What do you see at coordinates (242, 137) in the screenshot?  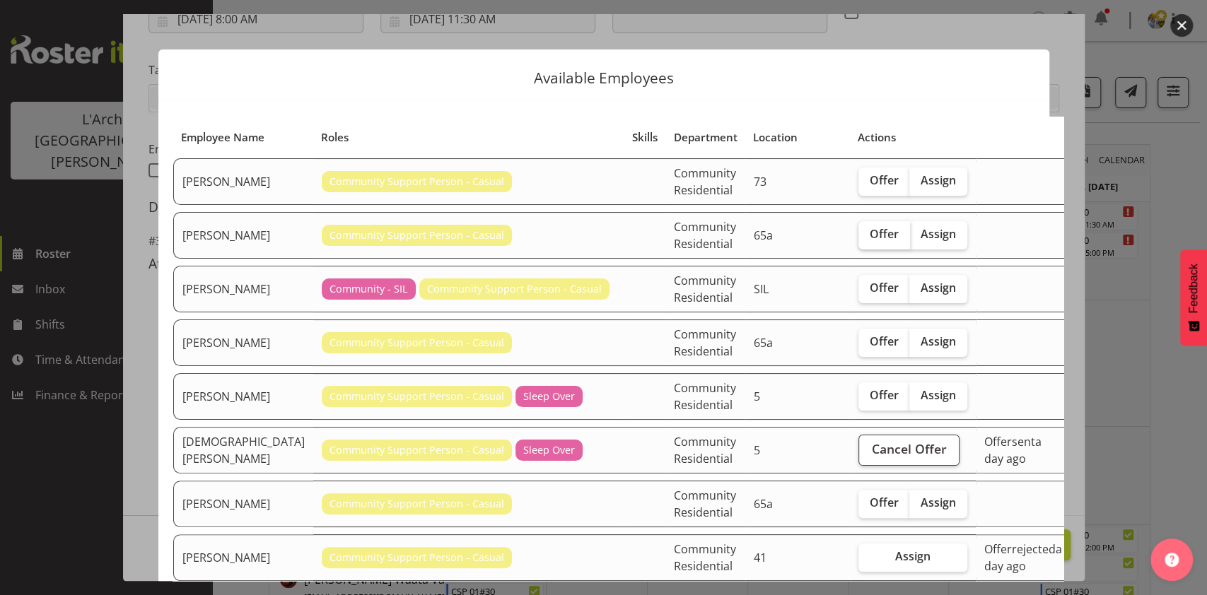 I see `div: Employee Name` at bounding box center [242, 137].